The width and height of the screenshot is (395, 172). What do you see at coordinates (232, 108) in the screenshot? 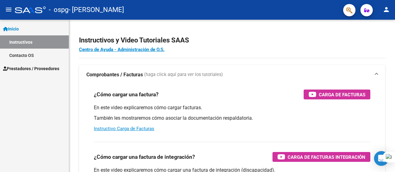
I see `p: En este video explicaremos cómo cargar facturas.` at bounding box center [232, 108].